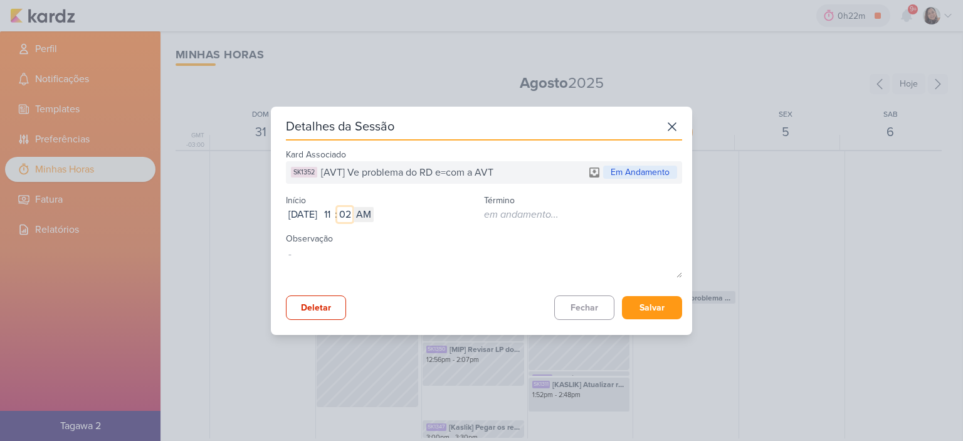 The height and width of the screenshot is (441, 963). I want to click on div: Em Andamento, so click(640, 172).